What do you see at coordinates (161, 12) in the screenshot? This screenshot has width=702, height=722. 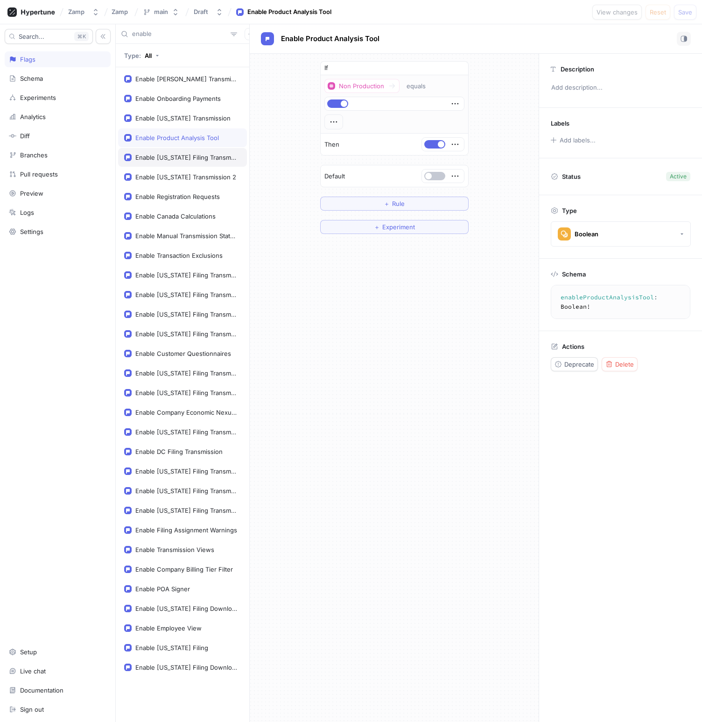 I see `div: main` at bounding box center [161, 12].